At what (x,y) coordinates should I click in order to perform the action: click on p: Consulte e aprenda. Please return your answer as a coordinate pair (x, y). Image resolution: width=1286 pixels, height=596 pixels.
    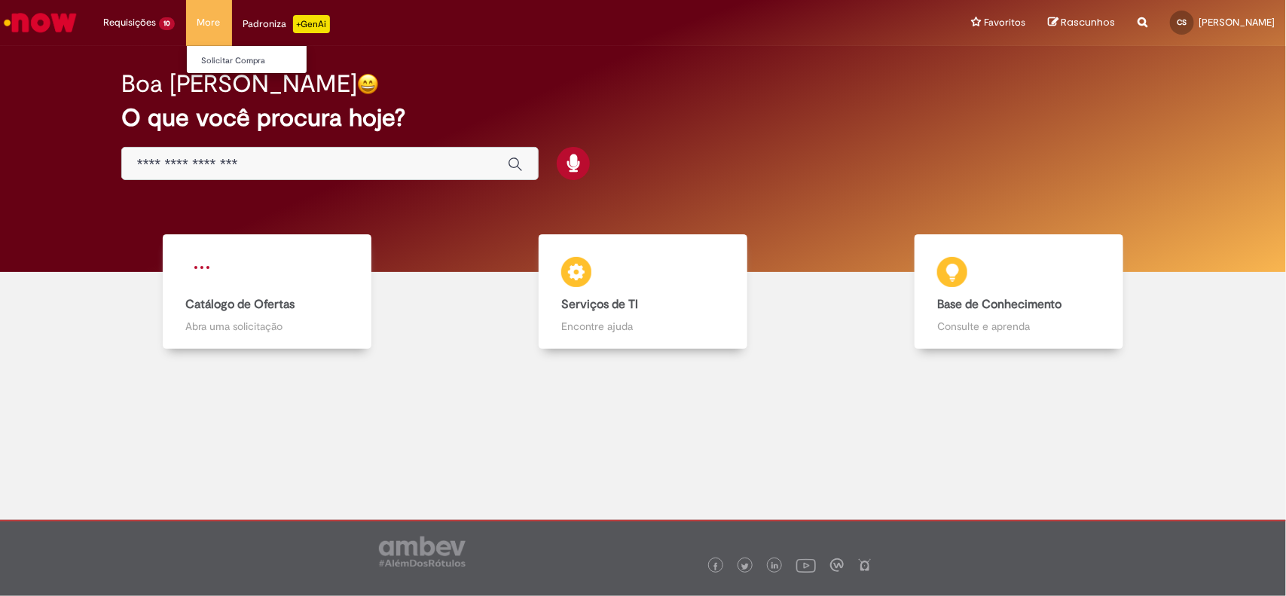
    Looking at the image, I should click on (1019, 326).